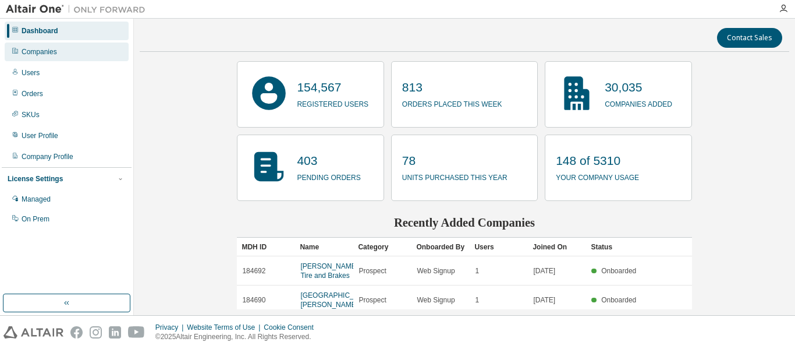  Describe the element at coordinates (254, 271) in the screenshot. I see `span: 184692` at that location.